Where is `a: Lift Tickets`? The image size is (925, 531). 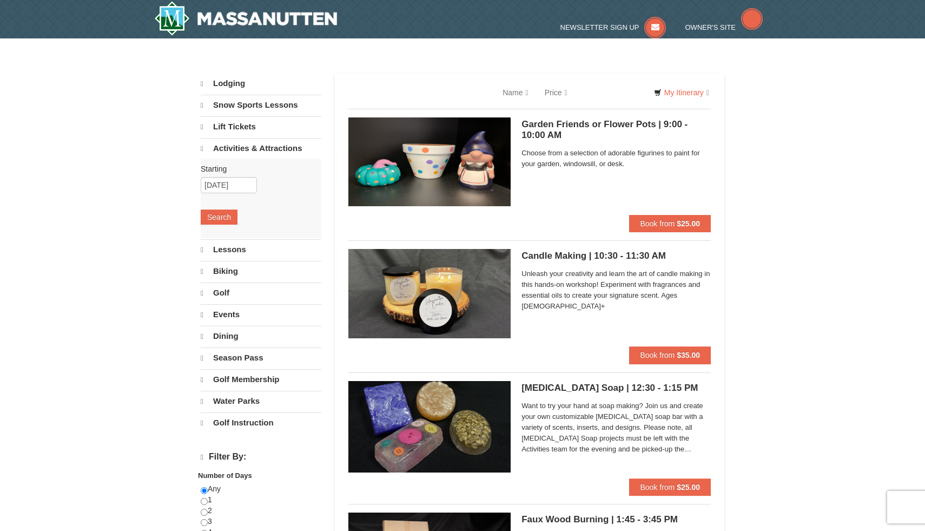
a: Lift Tickets is located at coordinates (261, 127).